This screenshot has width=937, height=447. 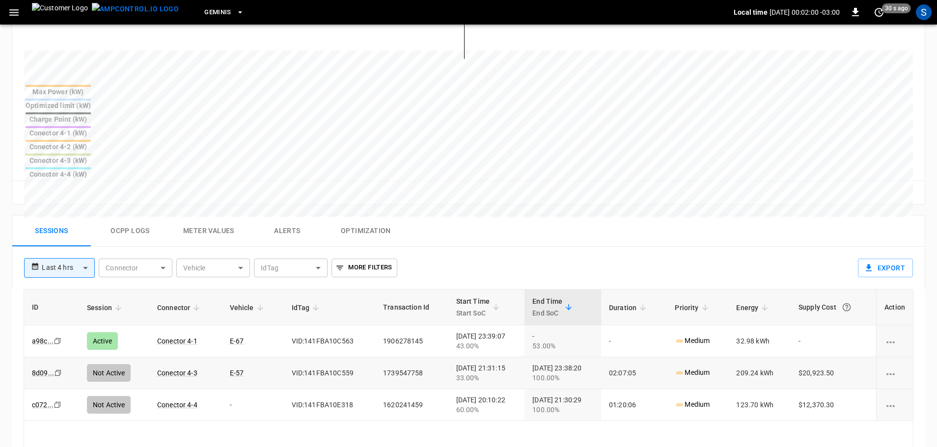 I want to click on span: Connector, so click(x=180, y=308).